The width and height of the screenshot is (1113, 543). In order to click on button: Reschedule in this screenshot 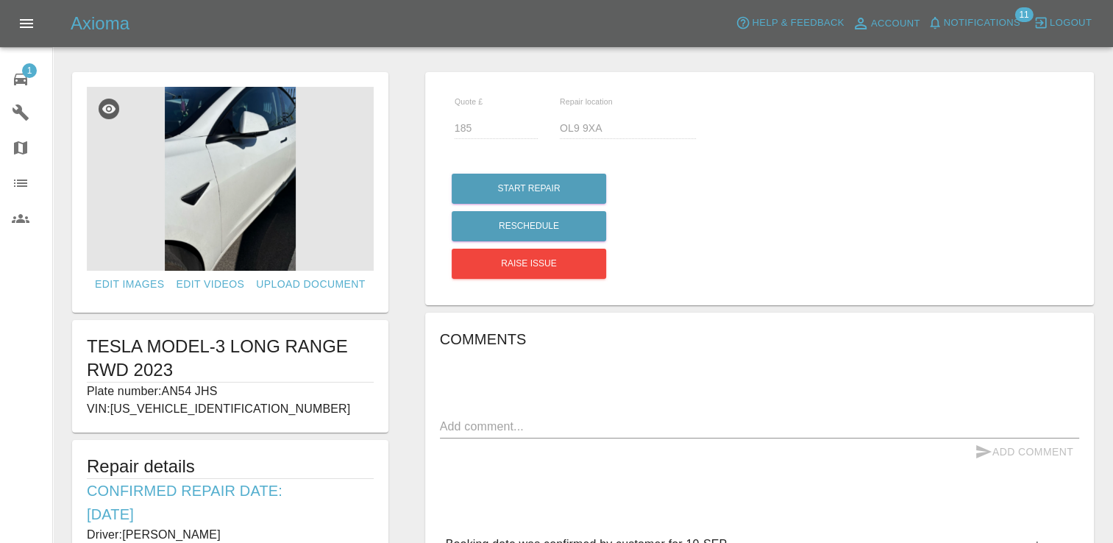, I will do `click(529, 226)`.